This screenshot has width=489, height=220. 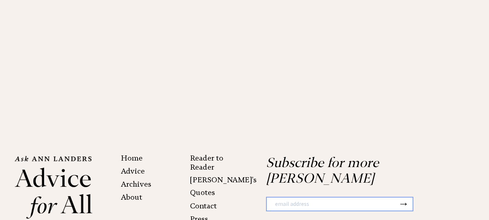 What do you see at coordinates (136, 184) in the screenshot?
I see `a: Archives` at bounding box center [136, 184].